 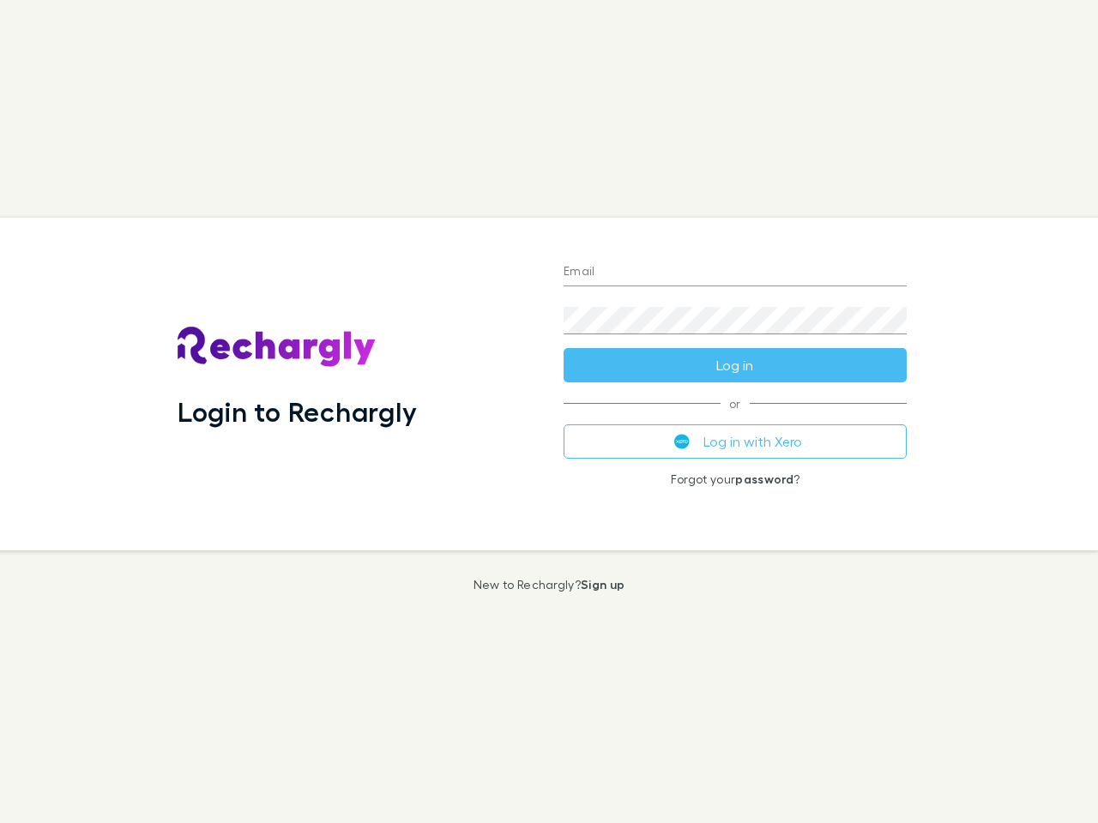 What do you see at coordinates (682, 442) in the screenshot?
I see `img: Xero's logo` at bounding box center [682, 442].